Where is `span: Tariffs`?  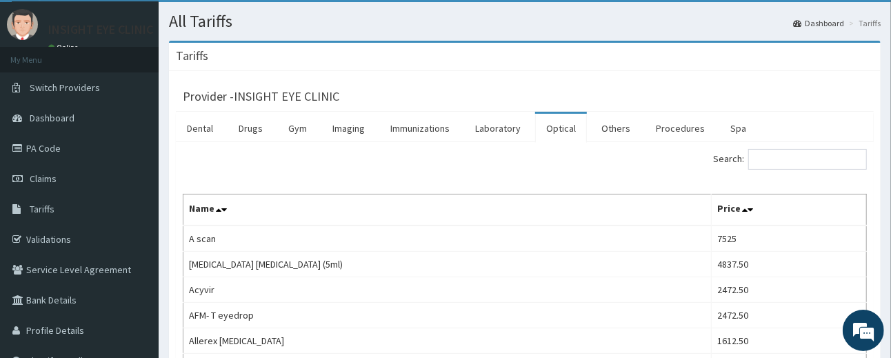 span: Tariffs is located at coordinates (42, 209).